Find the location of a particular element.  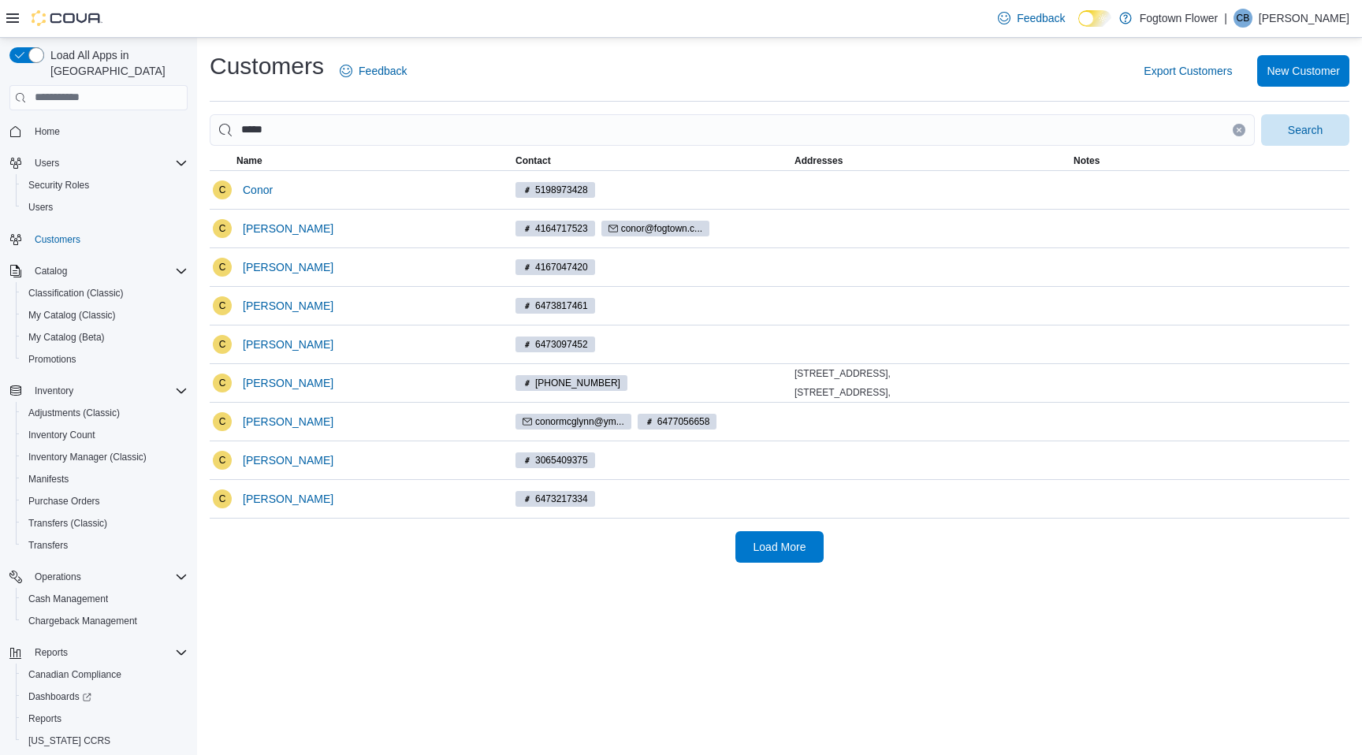

span: 6477056658 is located at coordinates (683, 422).